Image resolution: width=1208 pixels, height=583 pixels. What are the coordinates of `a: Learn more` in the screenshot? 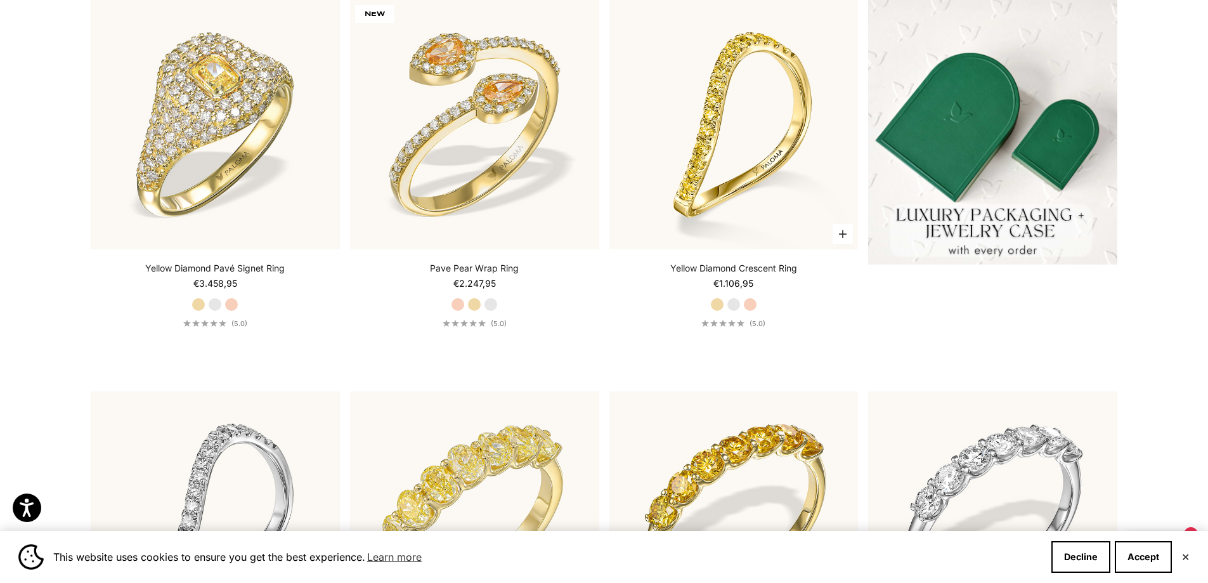 It's located at (394, 557).